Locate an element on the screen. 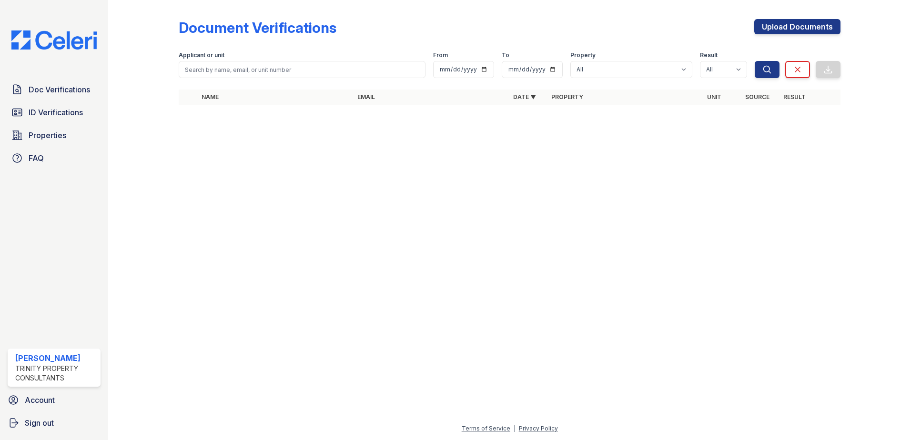  label: Property is located at coordinates (583, 55).